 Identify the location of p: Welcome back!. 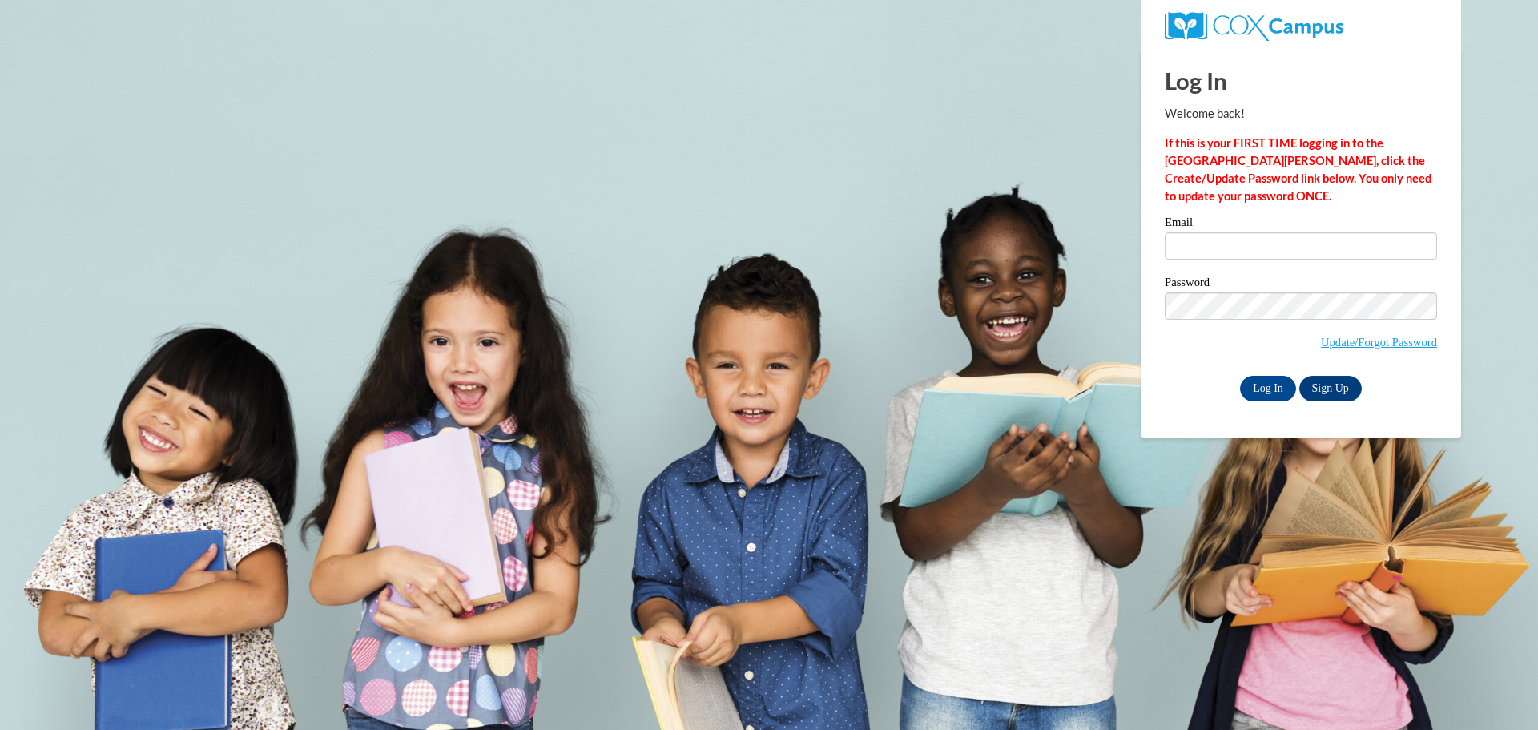
(1301, 114).